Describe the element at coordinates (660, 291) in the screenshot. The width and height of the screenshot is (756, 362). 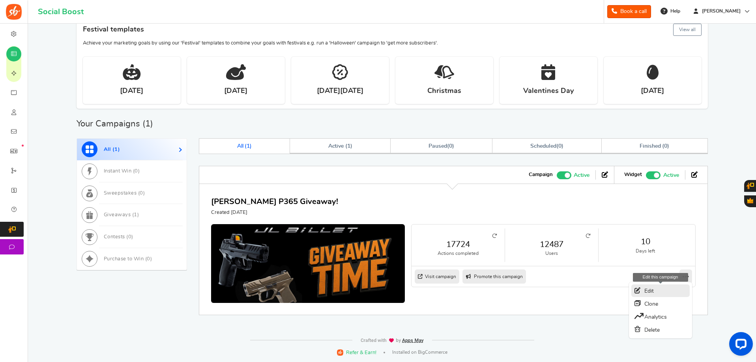
I see `a: Edit` at that location.